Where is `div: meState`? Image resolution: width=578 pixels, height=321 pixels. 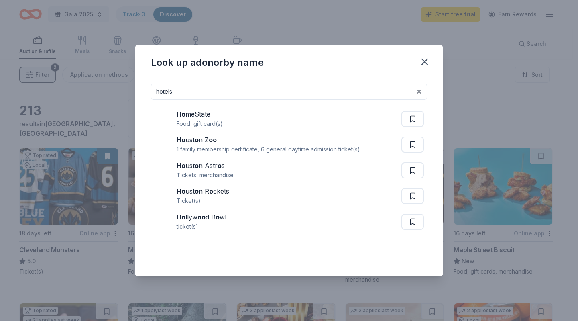 div: meState is located at coordinates (200, 114).